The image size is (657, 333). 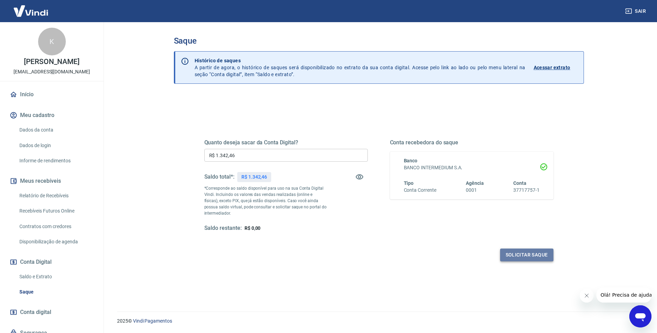 What do you see at coordinates (52, 181) in the screenshot?
I see `button: Meus recebíveis` at bounding box center [52, 181].